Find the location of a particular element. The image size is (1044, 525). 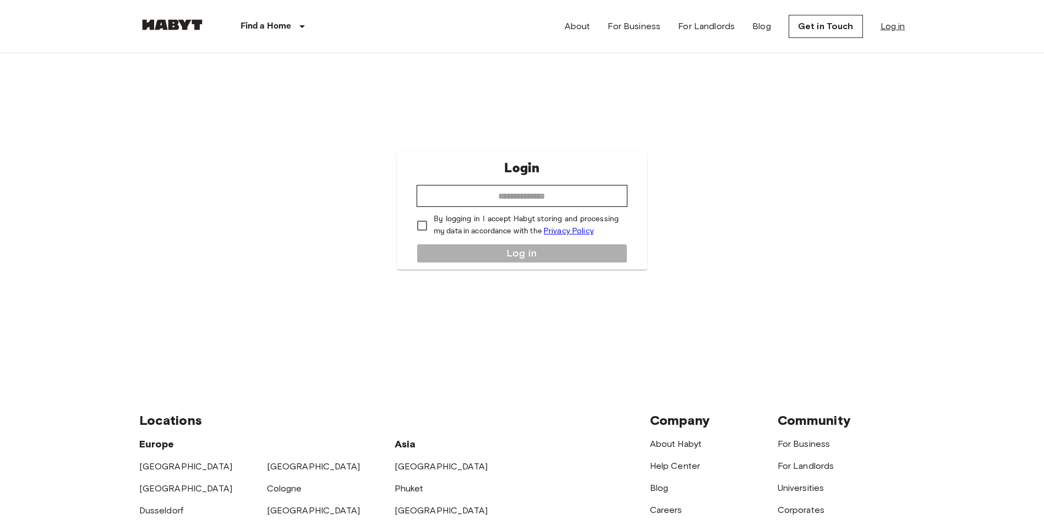

a: Universities is located at coordinates (801, 488).